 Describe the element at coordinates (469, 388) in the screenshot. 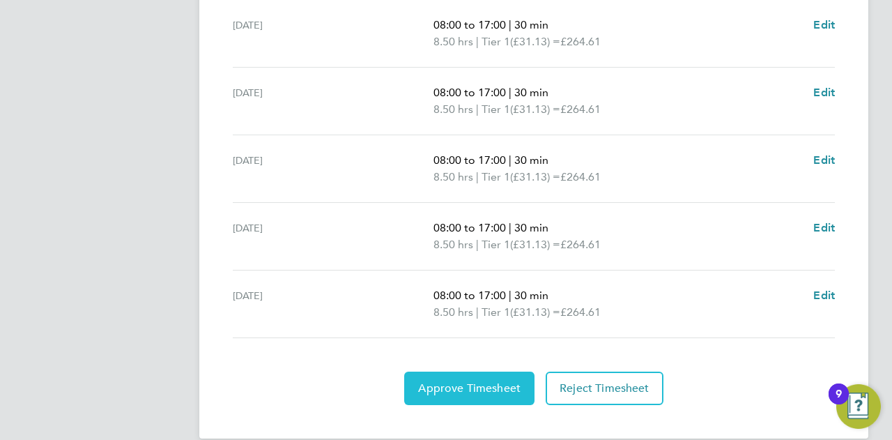

I see `span: Approve Timesheet` at that location.